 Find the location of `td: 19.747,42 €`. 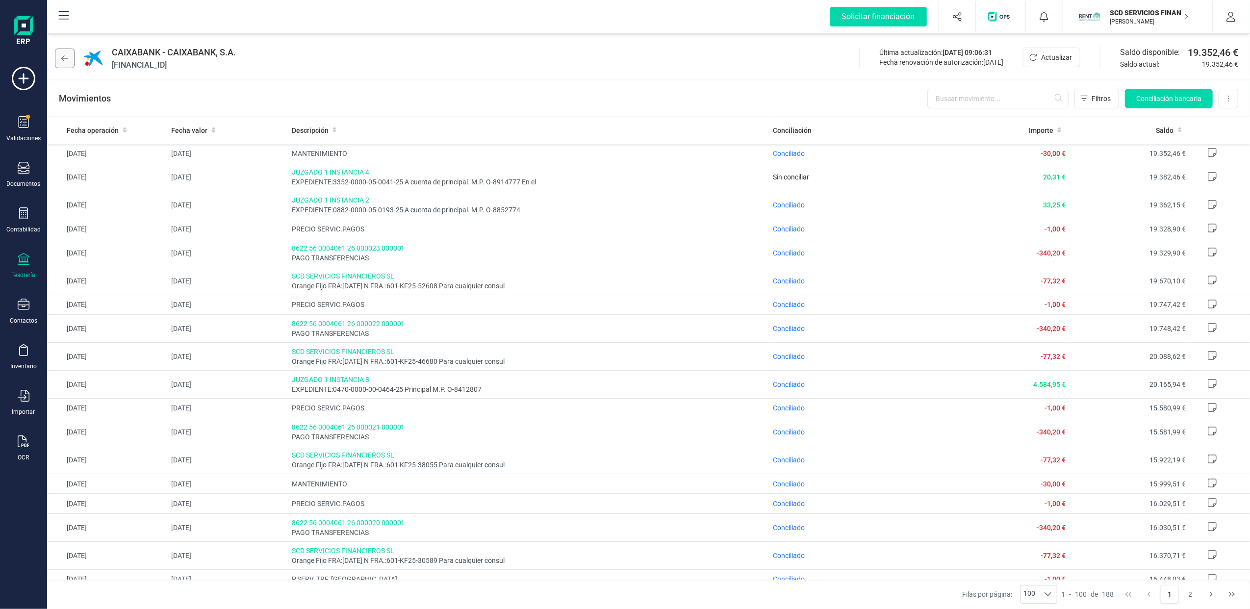

td: 19.747,42 € is located at coordinates (1129, 305).